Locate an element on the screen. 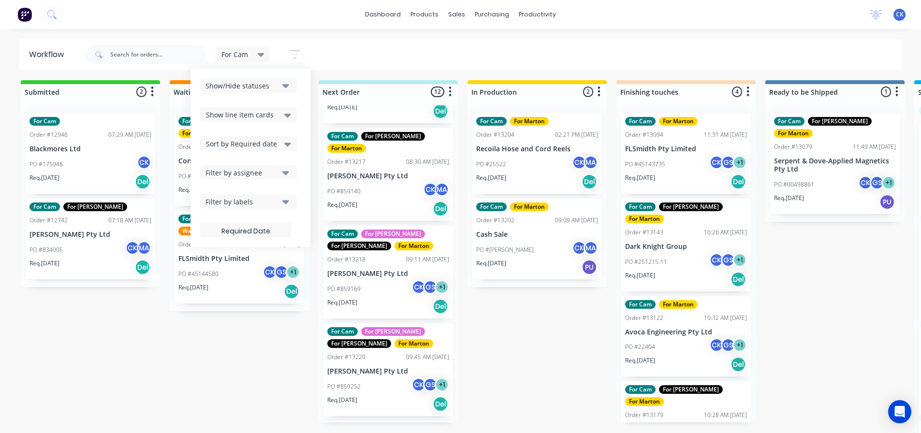 Image resolution: width=921 pixels, height=433 pixels. p: Recoila Hose and Cord Reels is located at coordinates (537, 149).